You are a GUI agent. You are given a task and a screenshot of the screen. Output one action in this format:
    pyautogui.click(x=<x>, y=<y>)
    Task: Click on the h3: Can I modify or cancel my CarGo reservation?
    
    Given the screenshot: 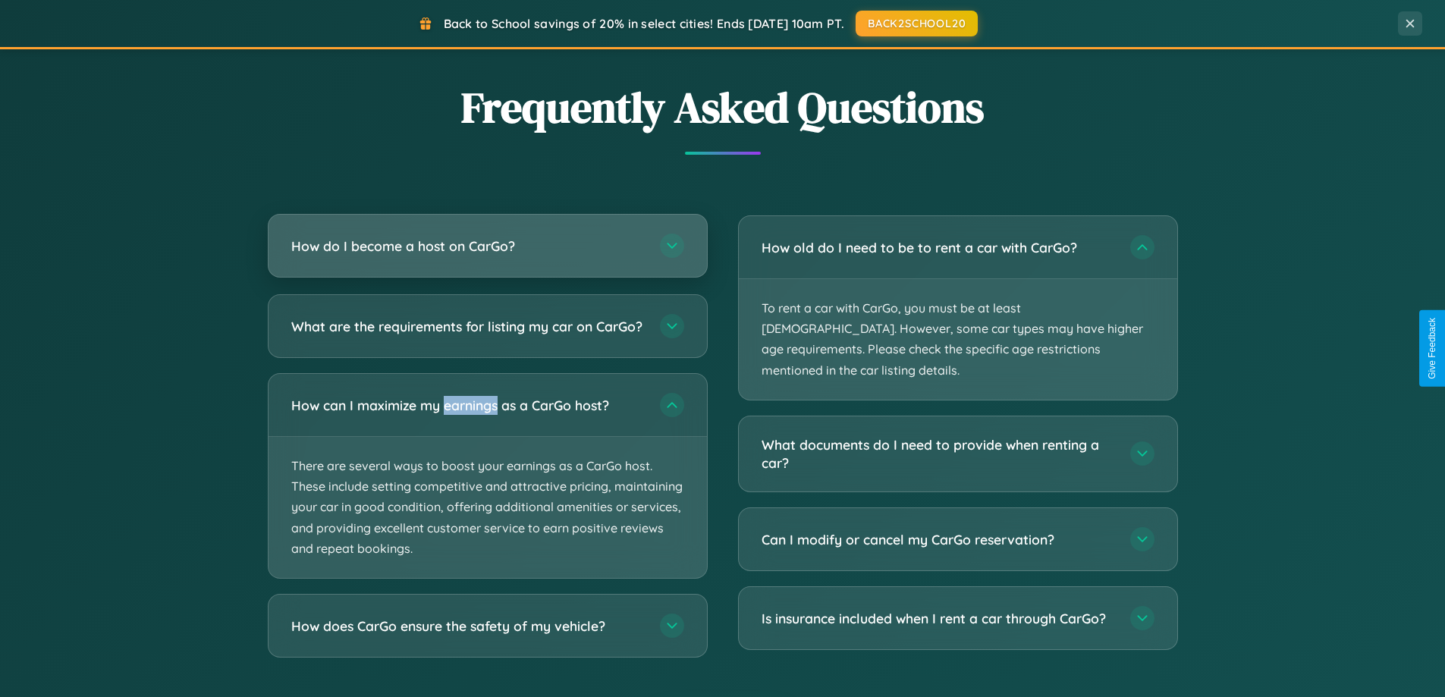 What is the action you would take?
    pyautogui.click(x=938, y=539)
    